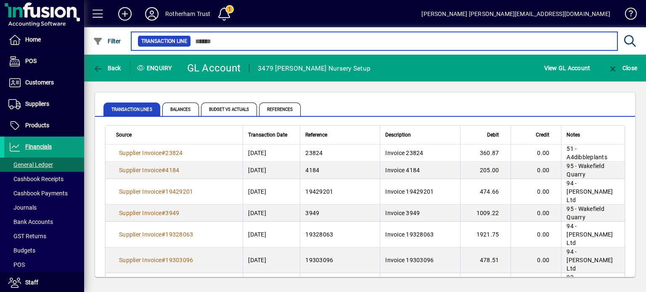  What do you see at coordinates (568, 68) in the screenshot?
I see `button: View GL Account` at bounding box center [568, 68].